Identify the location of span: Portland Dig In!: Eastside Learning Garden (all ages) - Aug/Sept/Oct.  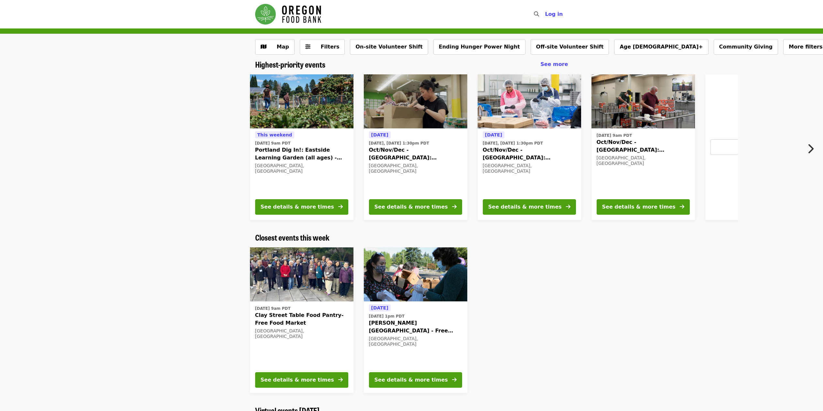
(302, 154).